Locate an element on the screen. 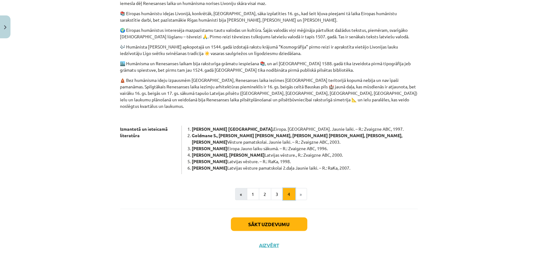 This screenshot has height=258, width=538. button: Sākt uzdevumu is located at coordinates (269, 224).